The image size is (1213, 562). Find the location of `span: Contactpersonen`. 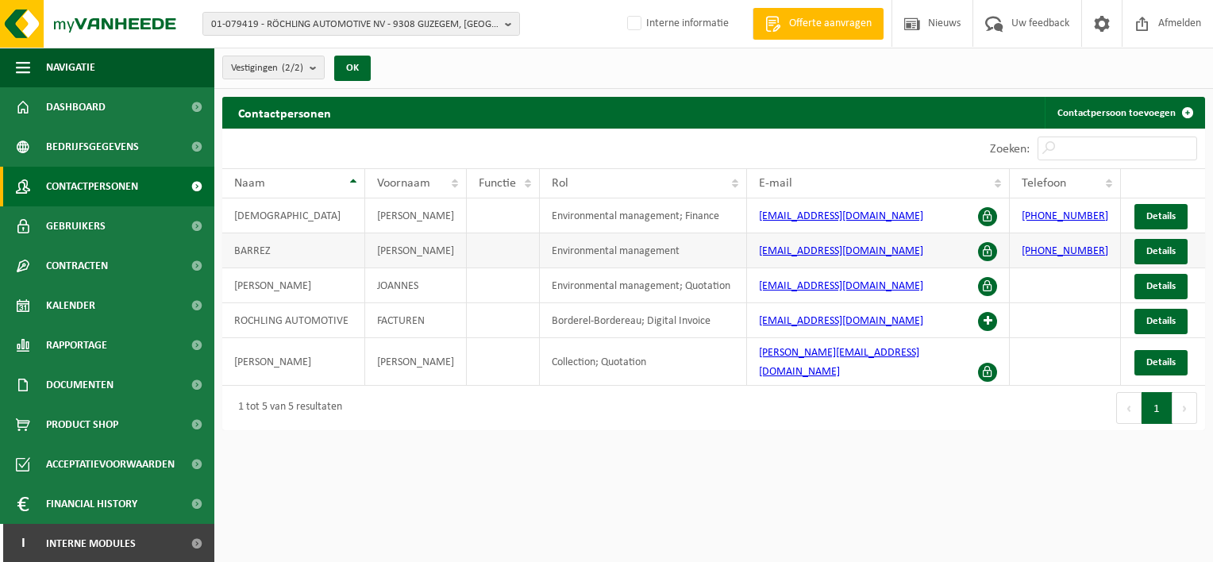

span: Contactpersonen is located at coordinates (92, 187).